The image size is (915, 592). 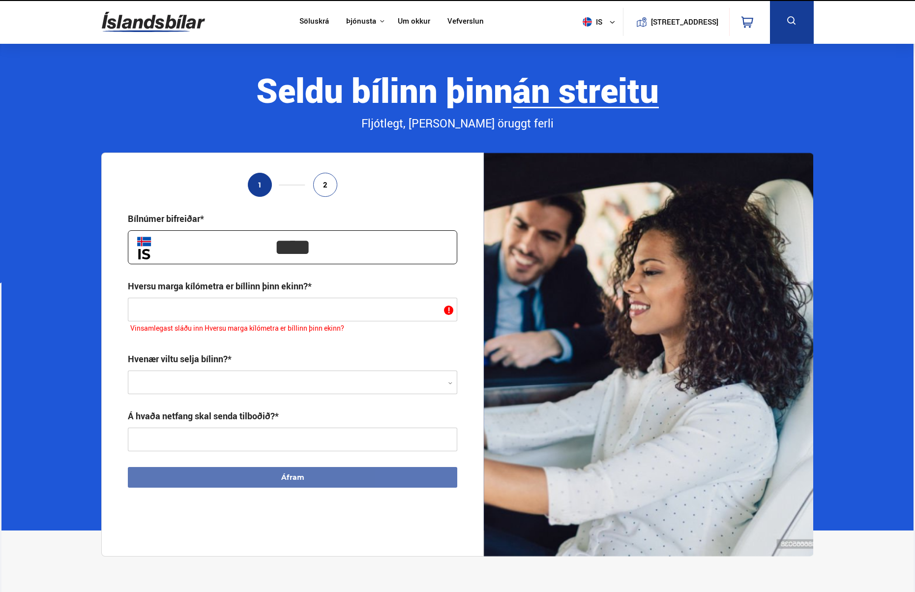 What do you see at coordinates (361, 21) in the screenshot?
I see `button: Þjónusta` at bounding box center [361, 21].